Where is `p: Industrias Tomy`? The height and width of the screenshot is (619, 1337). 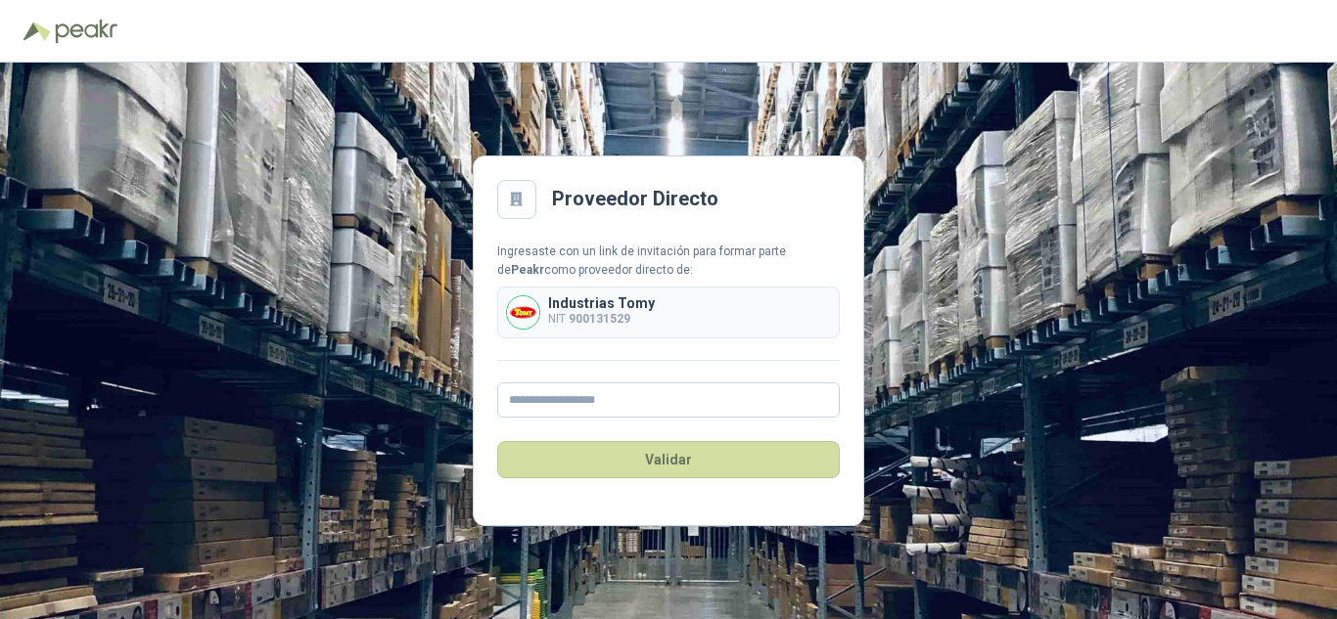 p: Industrias Tomy is located at coordinates (601, 303).